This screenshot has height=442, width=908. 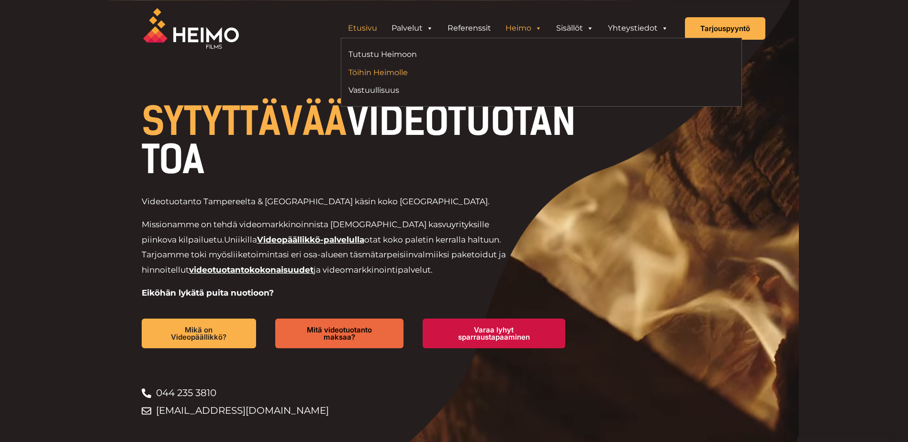 I want to click on h1: VIDEOTUOTANTOA, so click(x=363, y=141).